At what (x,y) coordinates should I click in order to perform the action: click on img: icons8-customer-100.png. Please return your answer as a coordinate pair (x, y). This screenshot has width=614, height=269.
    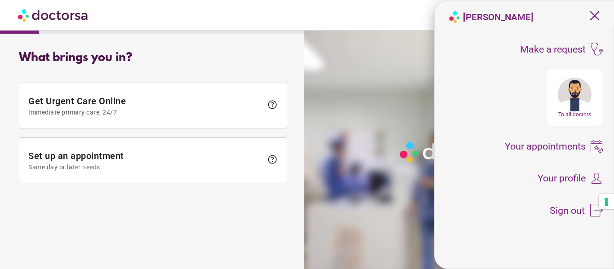
    Looking at the image, I should click on (596, 178).